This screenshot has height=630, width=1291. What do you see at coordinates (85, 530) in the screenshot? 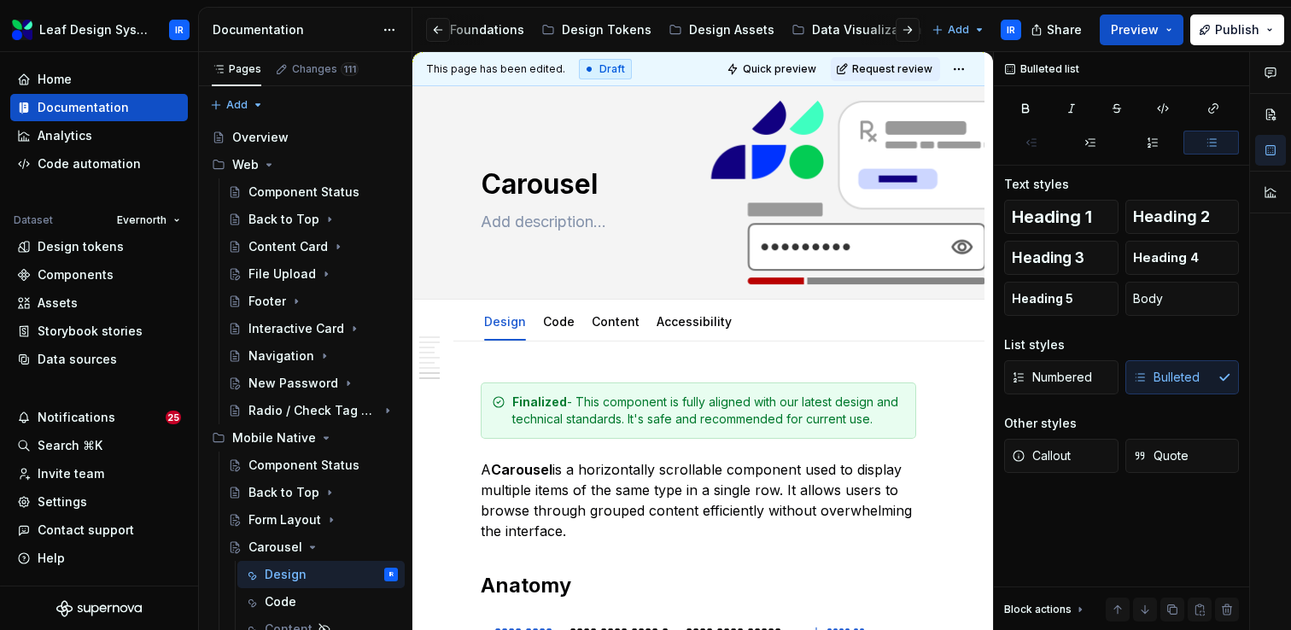
I see `div: Contact support` at bounding box center [85, 530].